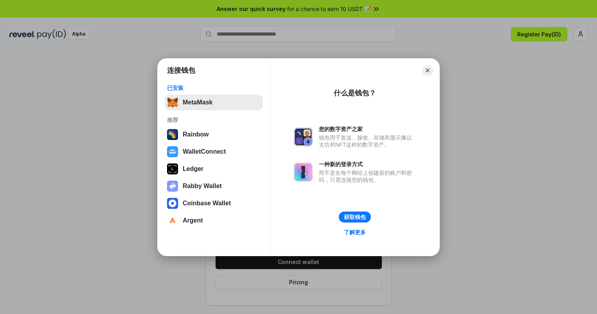  Describe the element at coordinates (214, 203) in the screenshot. I see `button: Coinbase Wallet` at that location.